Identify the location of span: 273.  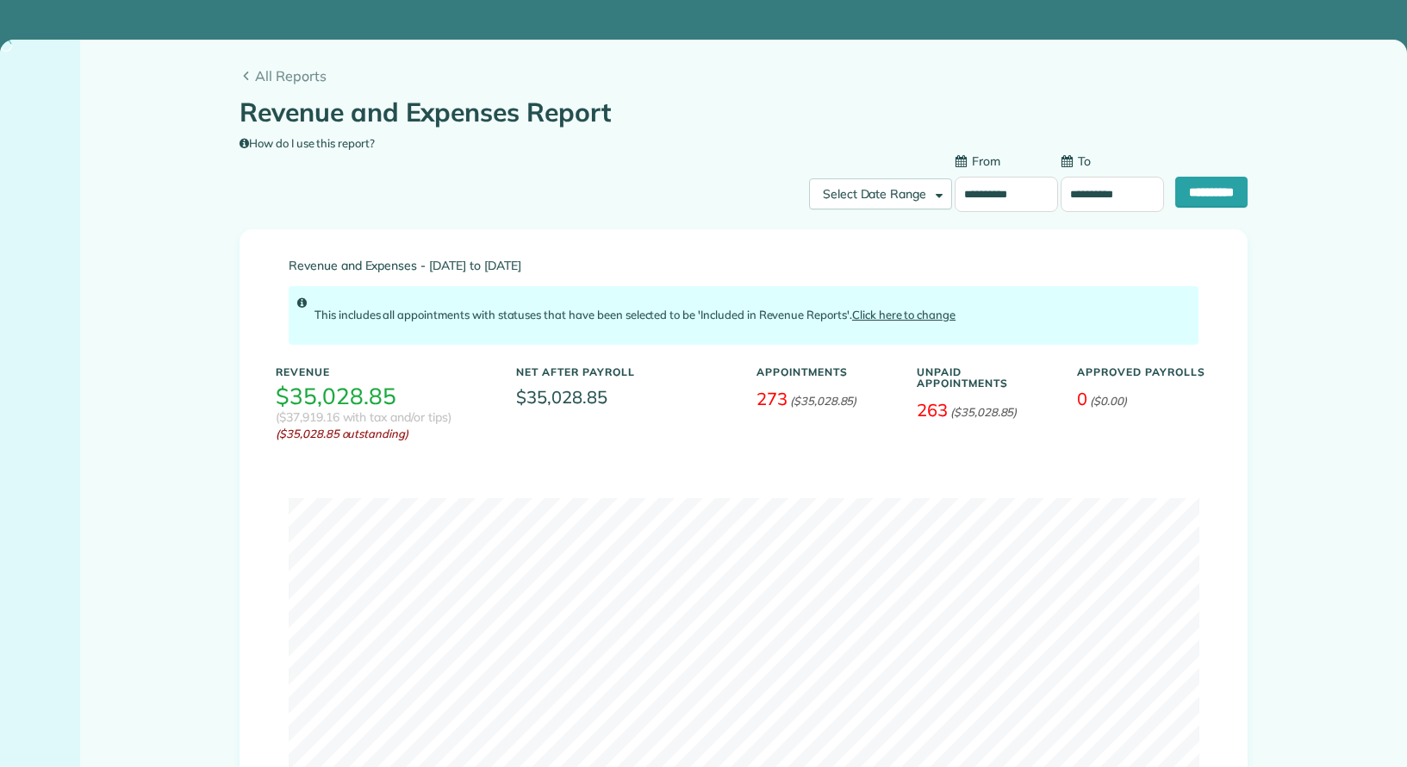
(772, 398).